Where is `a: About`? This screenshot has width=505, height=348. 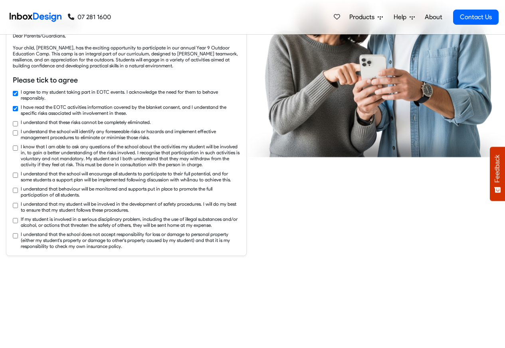 a: About is located at coordinates (433, 17).